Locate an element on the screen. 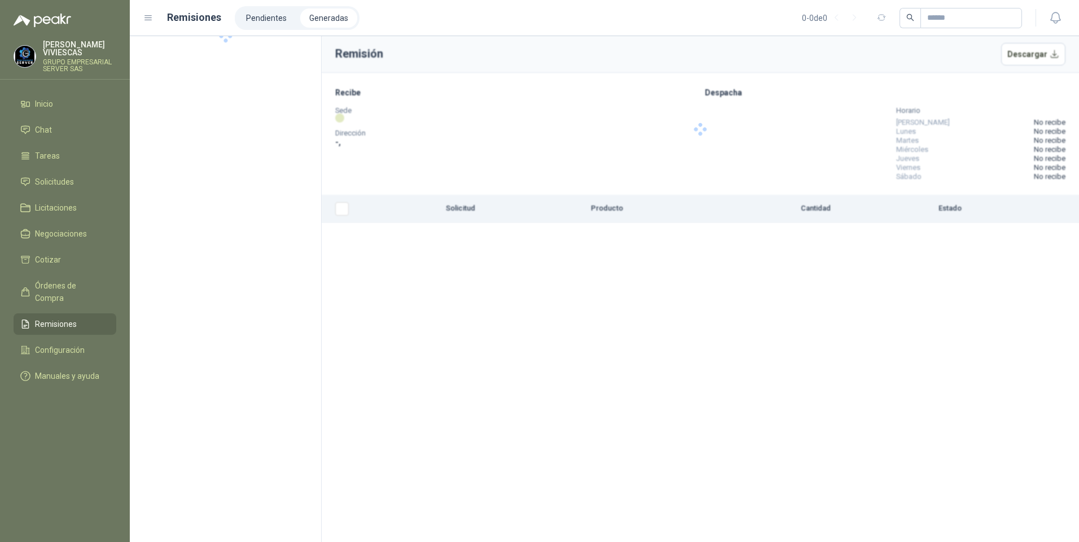 The width and height of the screenshot is (1079, 542). li: Pendientes is located at coordinates (266, 18).